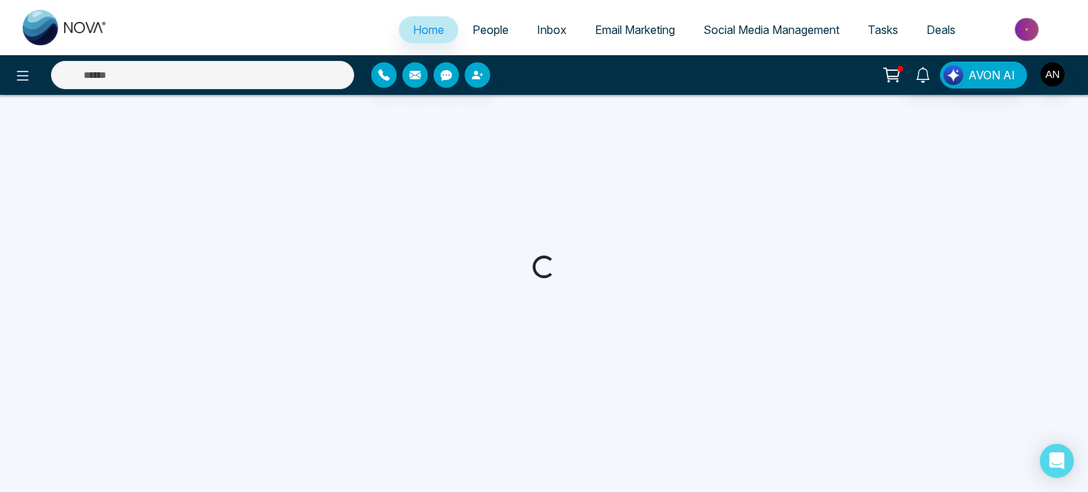 The height and width of the screenshot is (492, 1088). I want to click on span: Tasks, so click(883, 30).